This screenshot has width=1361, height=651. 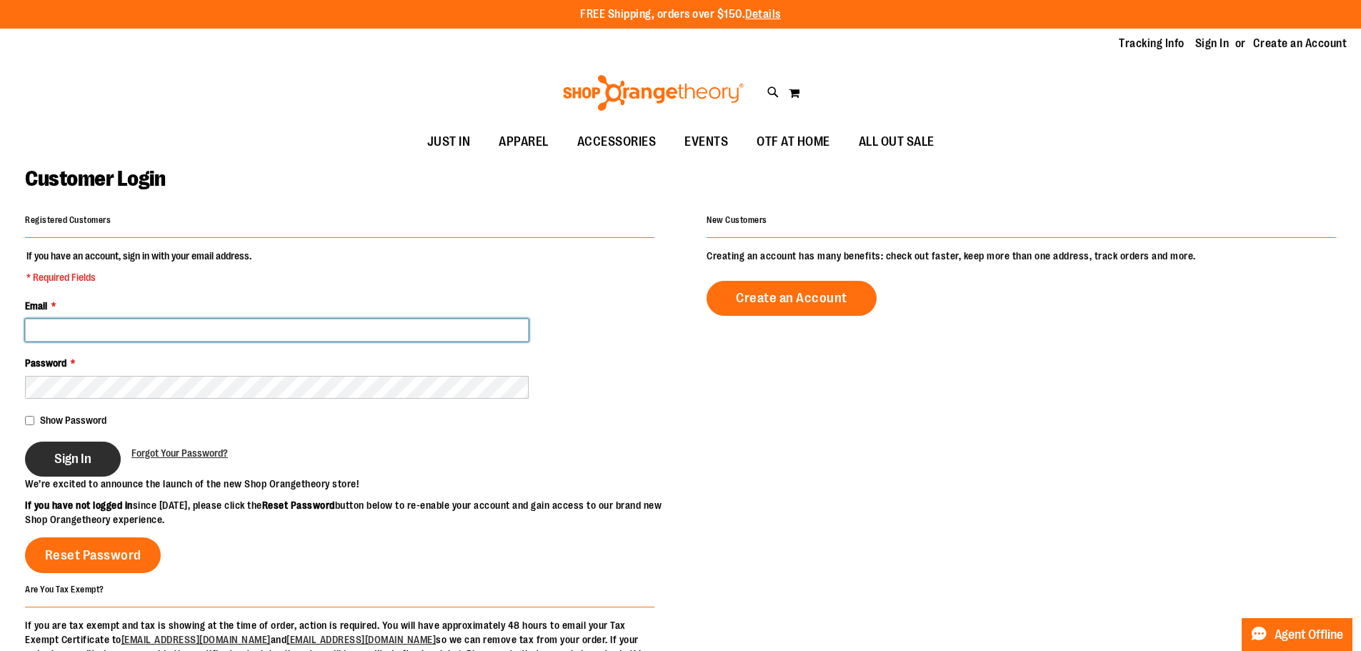 I want to click on span: Show Password, so click(x=73, y=420).